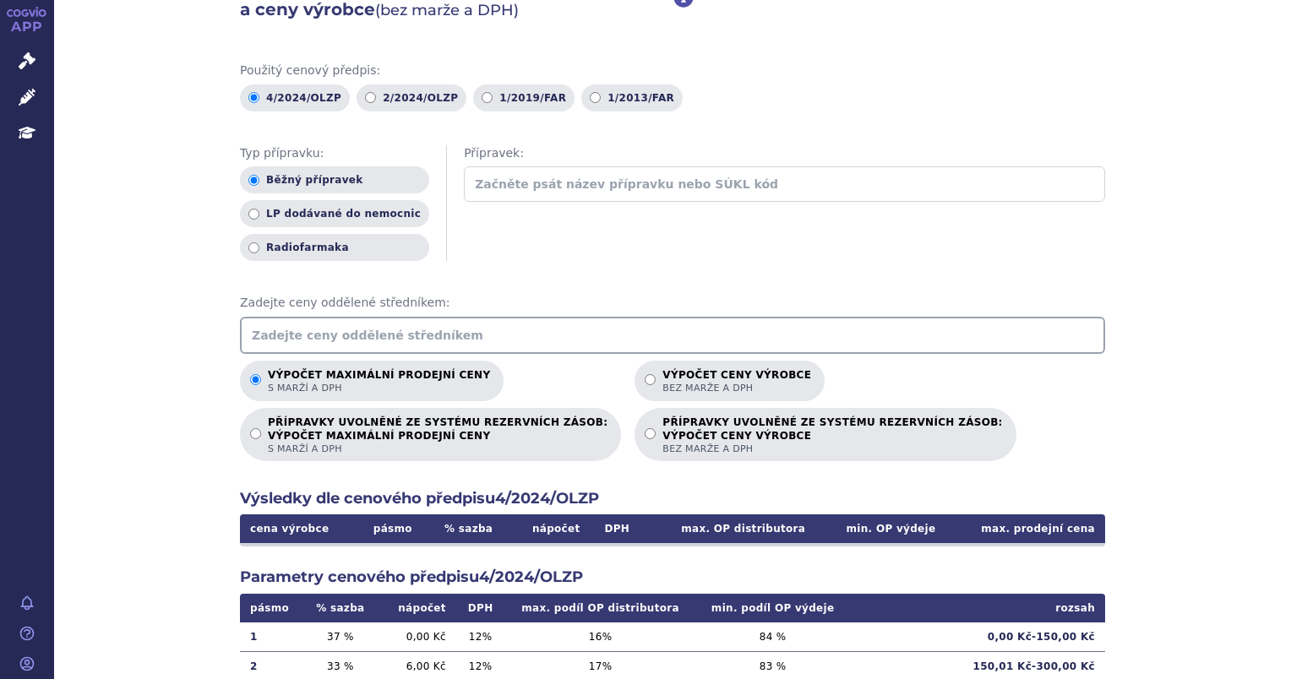  What do you see at coordinates (672, 577) in the screenshot?
I see `h2: Parametry cenového předpisu 4/2024/OLZP` at bounding box center [672, 577].